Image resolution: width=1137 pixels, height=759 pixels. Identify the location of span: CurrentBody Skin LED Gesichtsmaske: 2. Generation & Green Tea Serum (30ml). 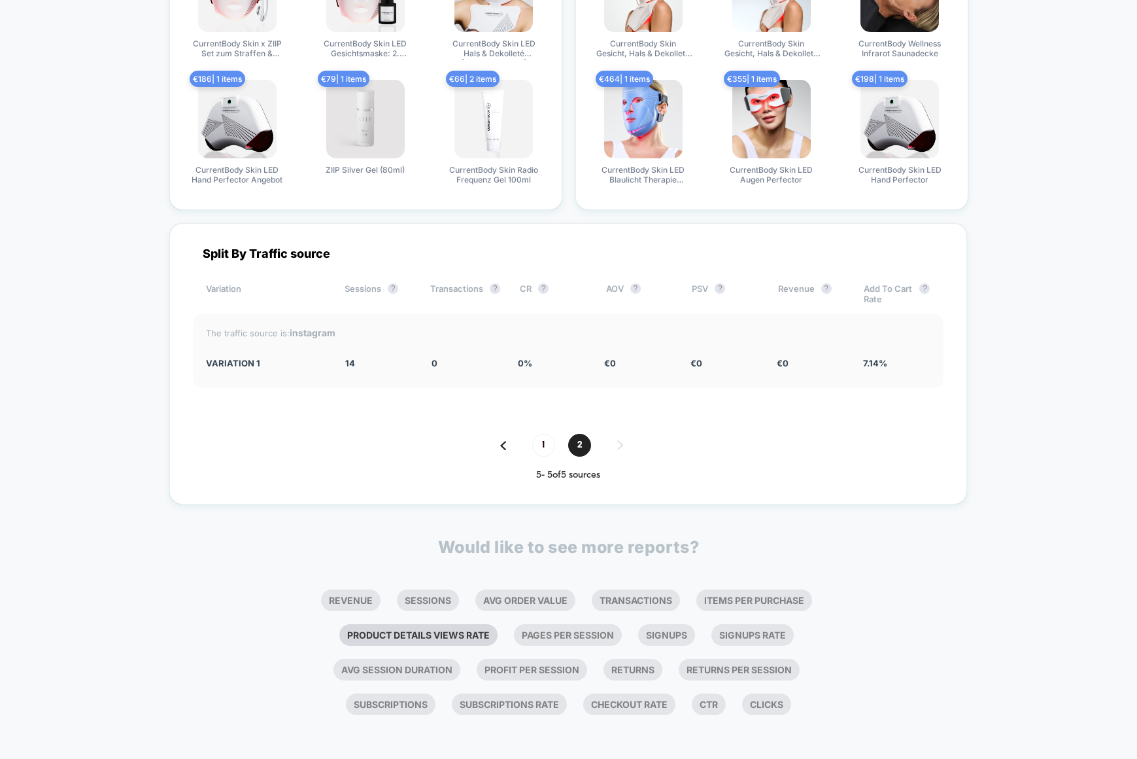
(366, 49).